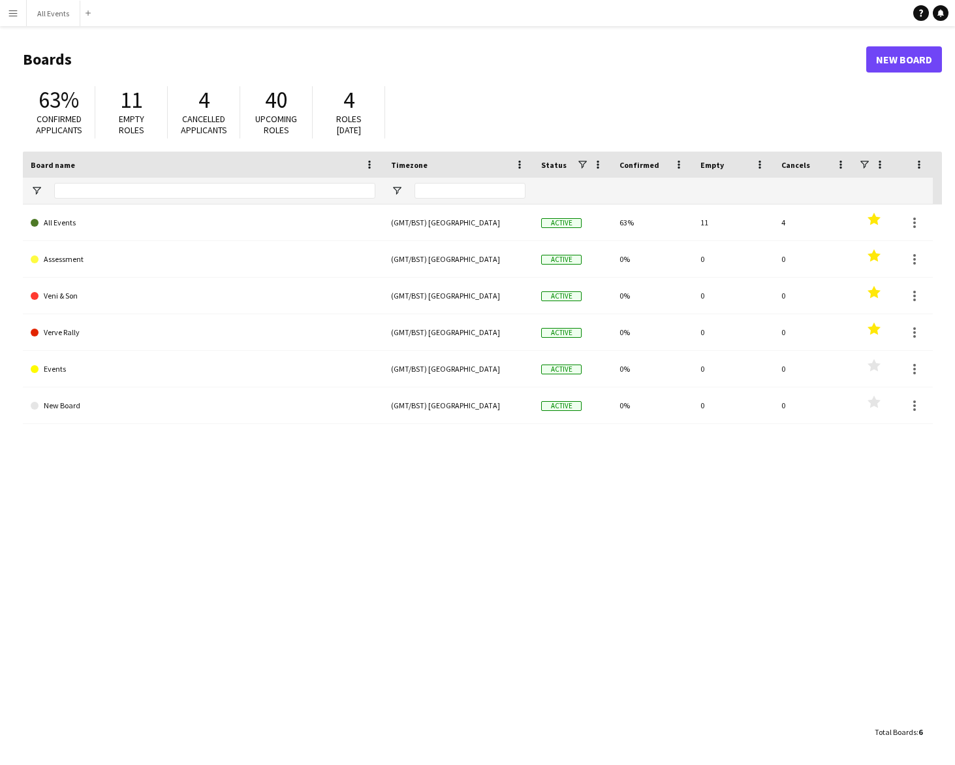 This screenshot has height=765, width=955. Describe the element at coordinates (59, 100) in the screenshot. I see `span: 63%` at that location.